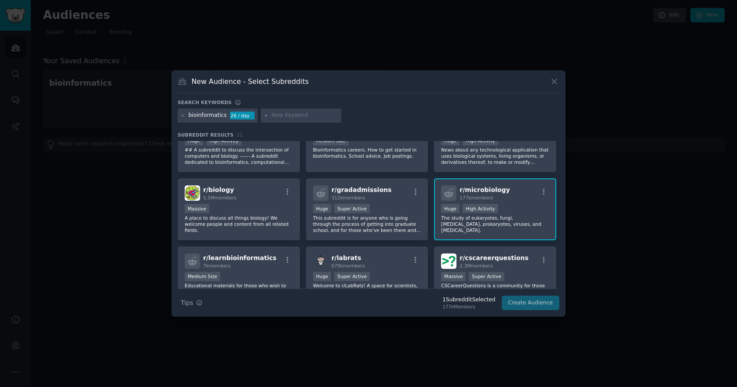 Image resolution: width=737 pixels, height=387 pixels. What do you see at coordinates (239, 156) in the screenshot?
I see `p: ## A subreddit to discuss the intersection of computers and biology. ------ A subreddit dedicated...` at bounding box center [239, 156].